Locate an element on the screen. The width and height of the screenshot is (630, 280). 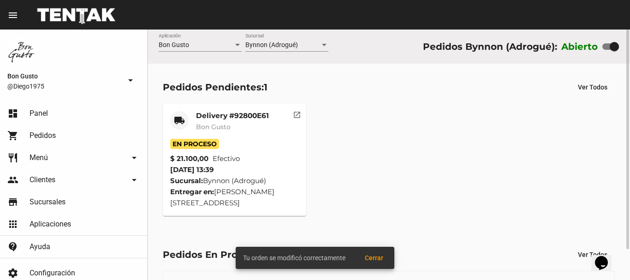
strong: $ 21.100,00 is located at coordinates (189, 159).